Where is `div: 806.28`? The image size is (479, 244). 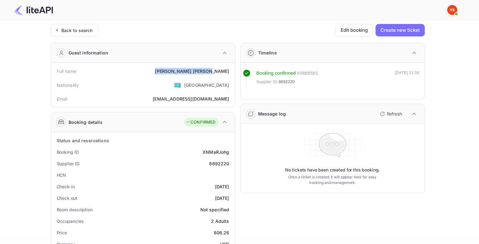 div: 806.28 is located at coordinates (222, 233).